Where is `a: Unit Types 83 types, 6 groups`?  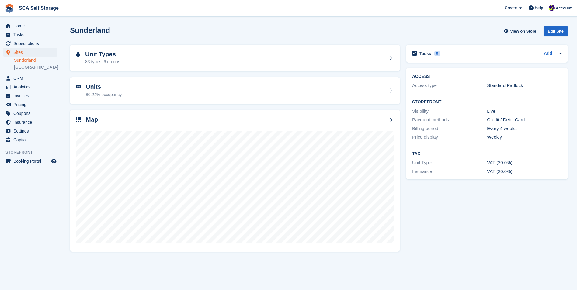 a: Unit Types 83 types, 6 groups is located at coordinates (235, 58).